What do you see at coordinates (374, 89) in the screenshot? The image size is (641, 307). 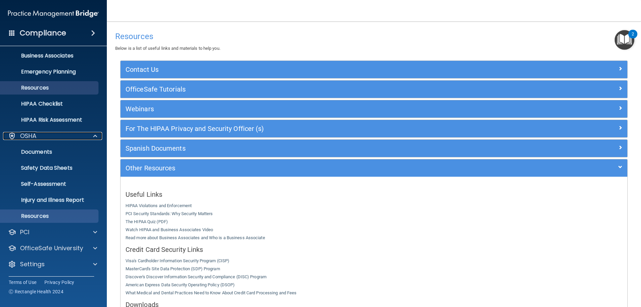 I see `a: OfficeSafe Tutorials` at bounding box center [374, 89].